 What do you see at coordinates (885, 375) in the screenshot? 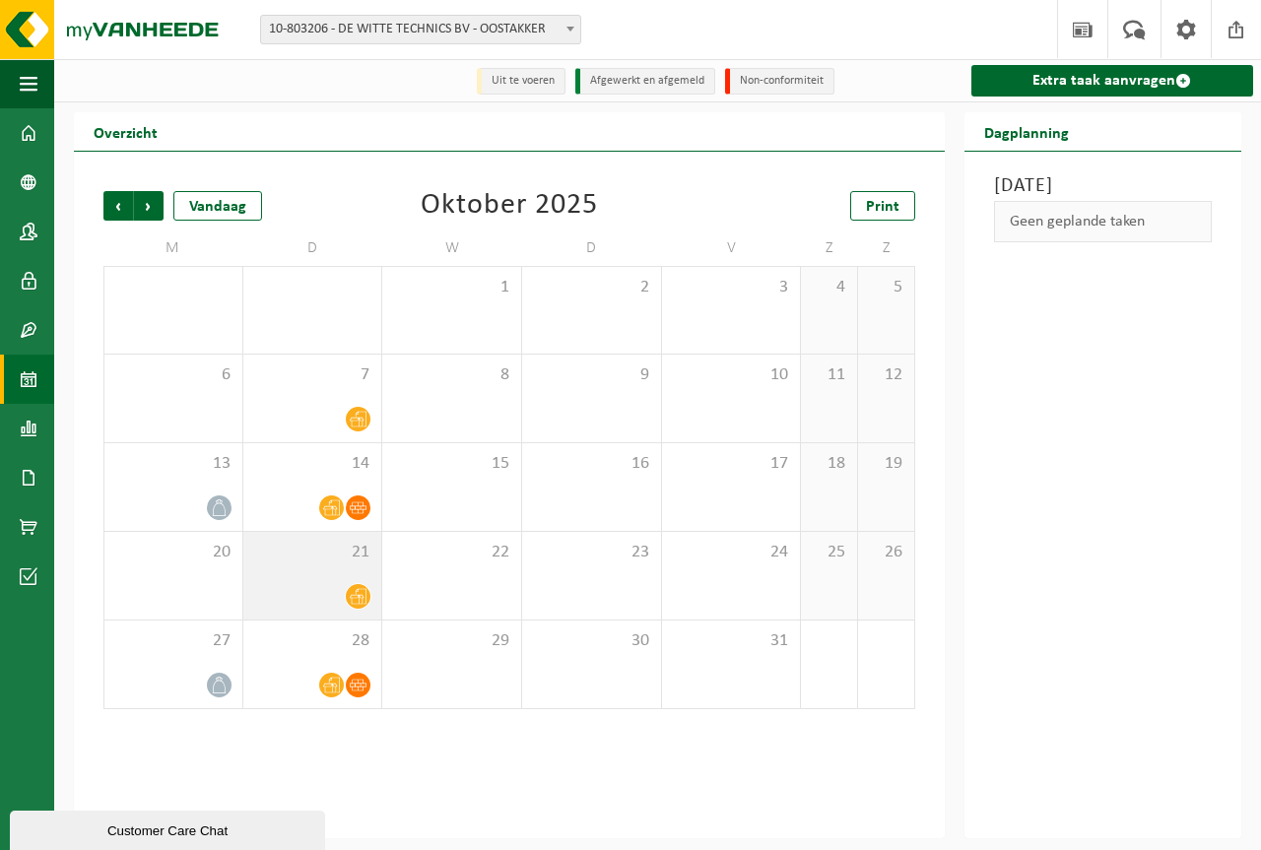
I see `span: 12` at bounding box center [885, 375].